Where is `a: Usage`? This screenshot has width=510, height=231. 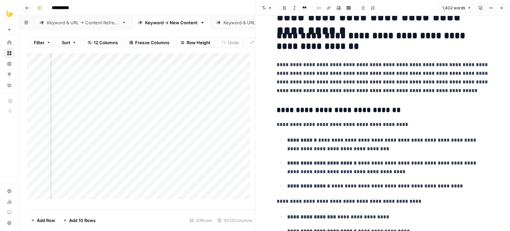 a: Usage is located at coordinates (9, 201).